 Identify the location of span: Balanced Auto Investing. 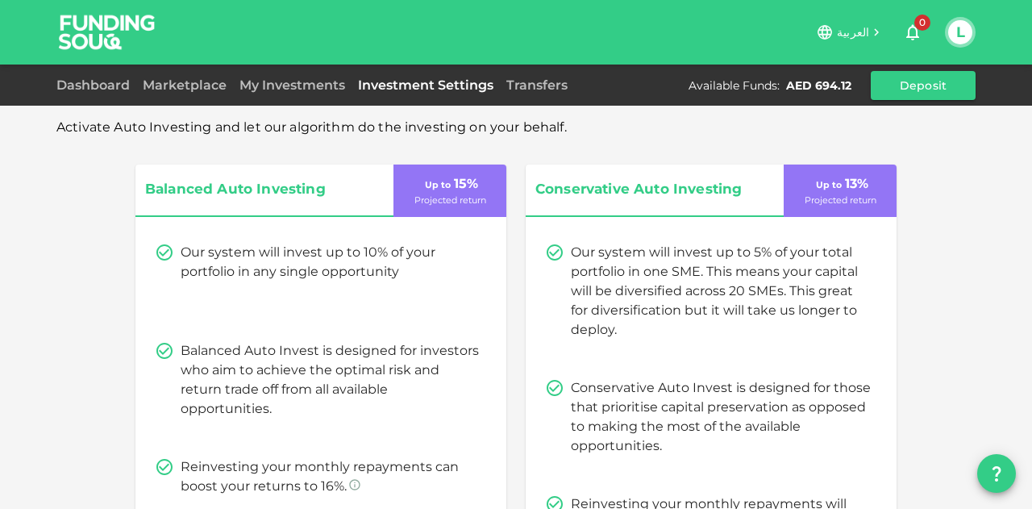
(254, 190).